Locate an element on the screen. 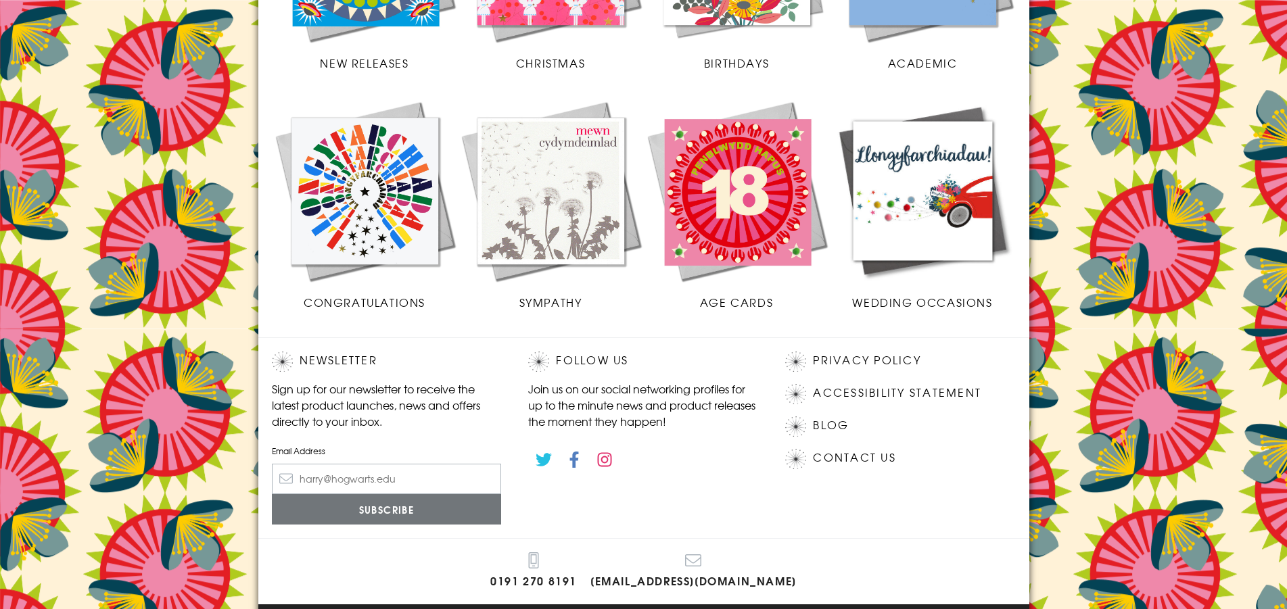 This screenshot has height=609, width=1287. input: Subscribe is located at coordinates (387, 509).